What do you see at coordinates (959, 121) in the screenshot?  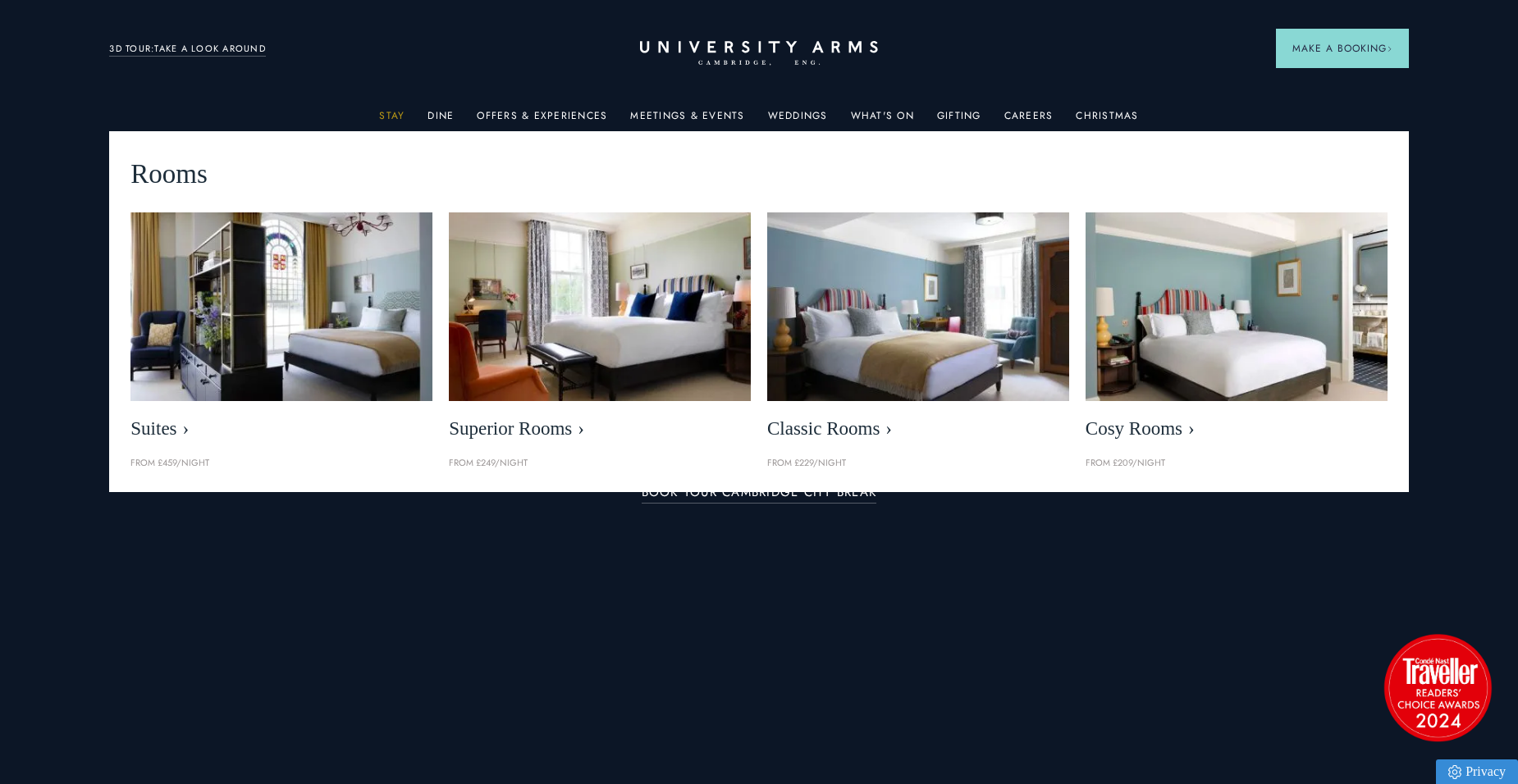 I see `a: Gifting` at bounding box center [959, 121].